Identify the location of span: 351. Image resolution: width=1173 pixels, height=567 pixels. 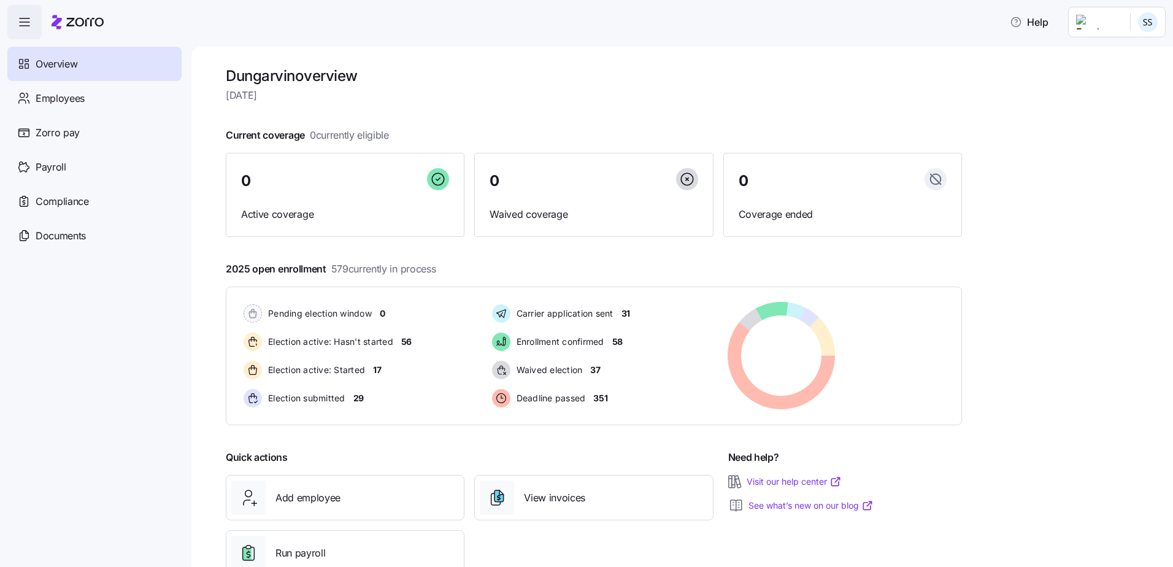
(600, 398).